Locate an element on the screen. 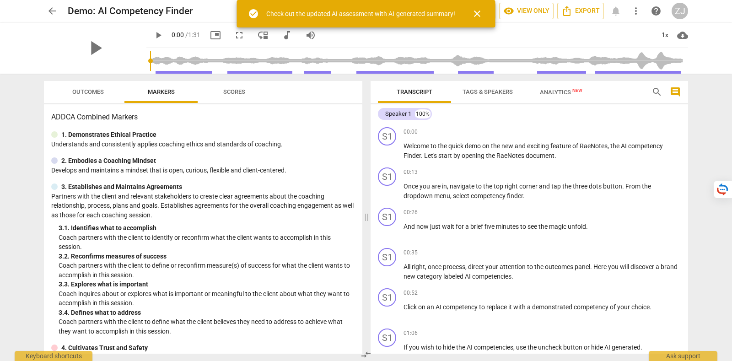 The width and height of the screenshot is (732, 361). span: cloud_download is located at coordinates (683, 35).